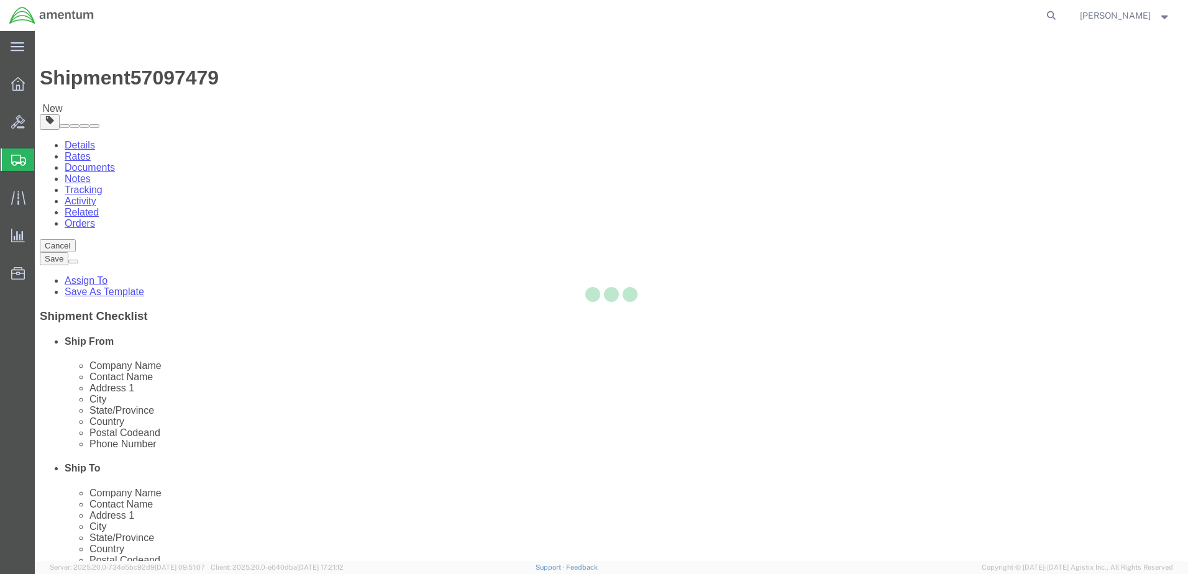  I want to click on img: logo, so click(52, 16).